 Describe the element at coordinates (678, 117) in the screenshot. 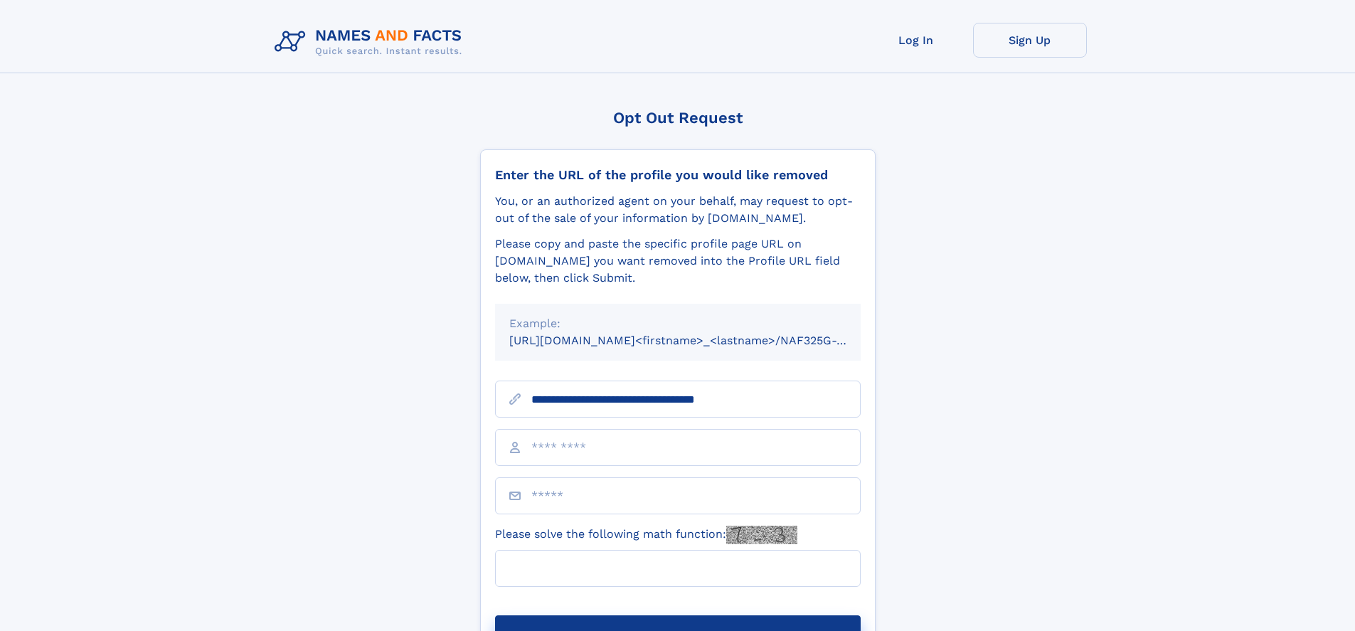

I see `div: Opt Out Request` at that location.